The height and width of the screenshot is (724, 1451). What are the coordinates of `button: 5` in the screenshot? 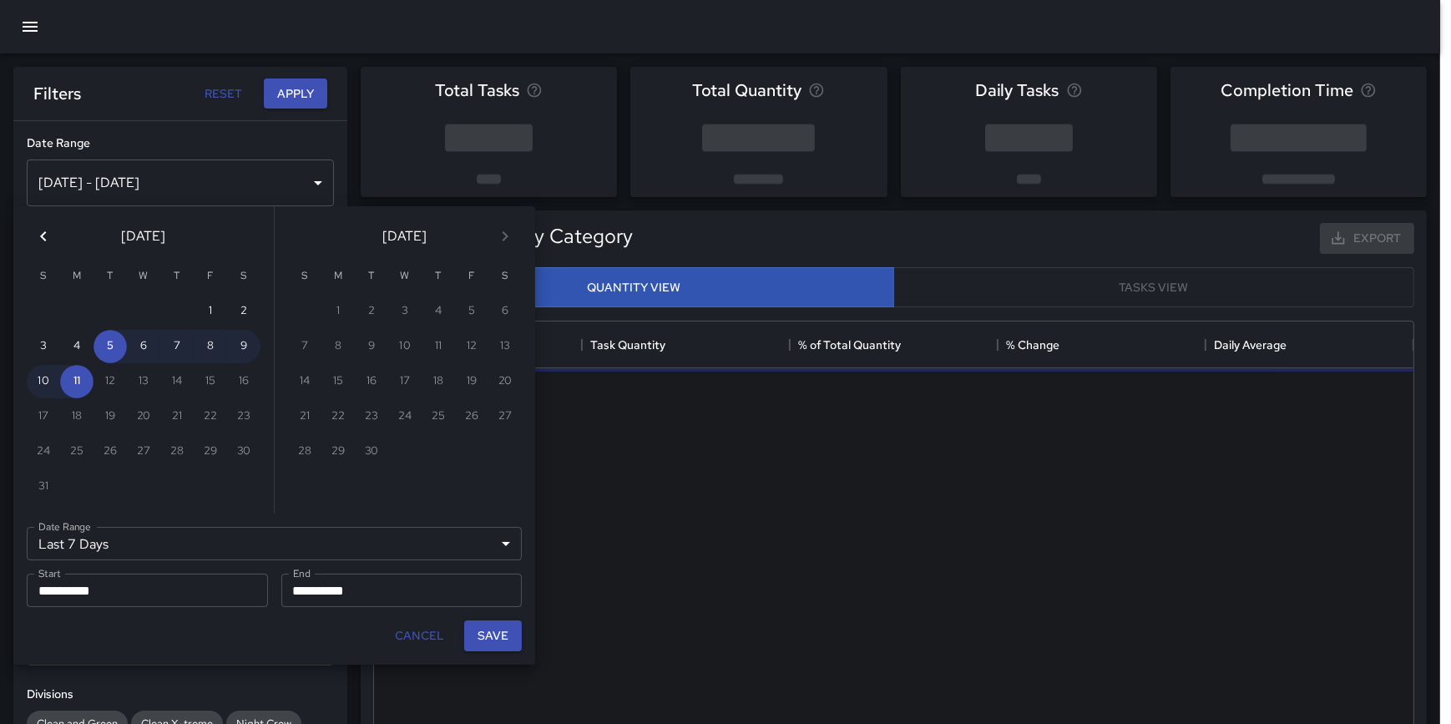 It's located at (110, 346).